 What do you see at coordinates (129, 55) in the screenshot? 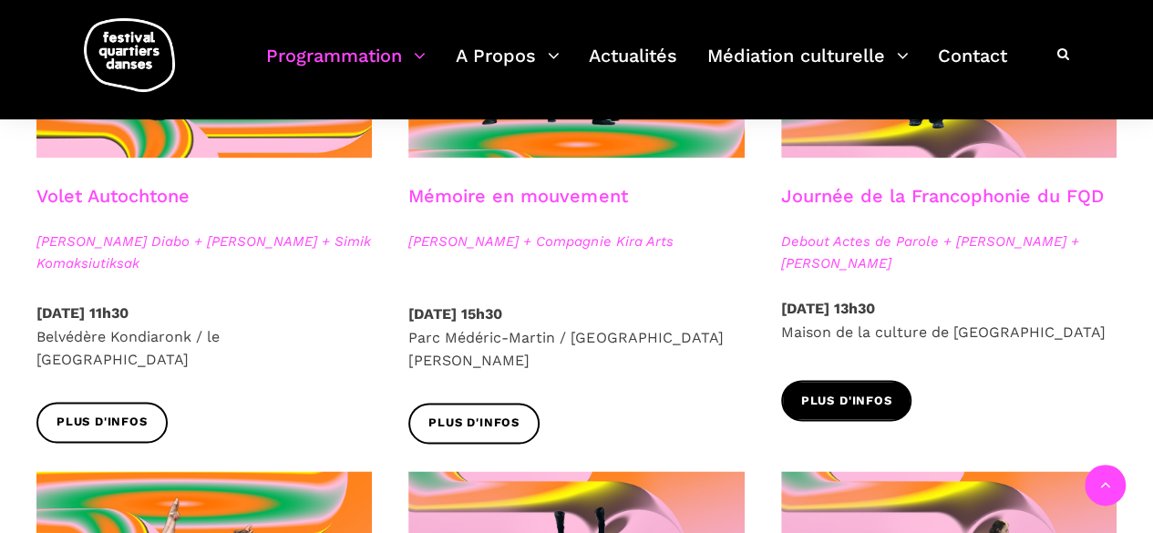
I see `img: logo-fqd-med` at bounding box center [129, 55].